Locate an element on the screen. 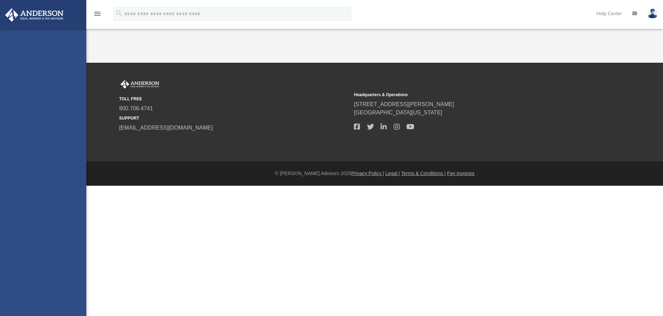  a: Pay Invoices is located at coordinates (460, 174).